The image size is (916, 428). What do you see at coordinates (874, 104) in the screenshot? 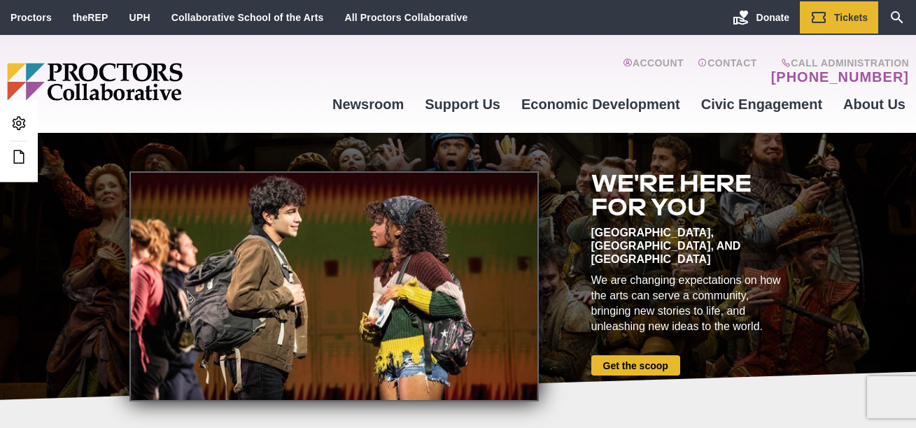
I see `a: About Us` at bounding box center [874, 104].